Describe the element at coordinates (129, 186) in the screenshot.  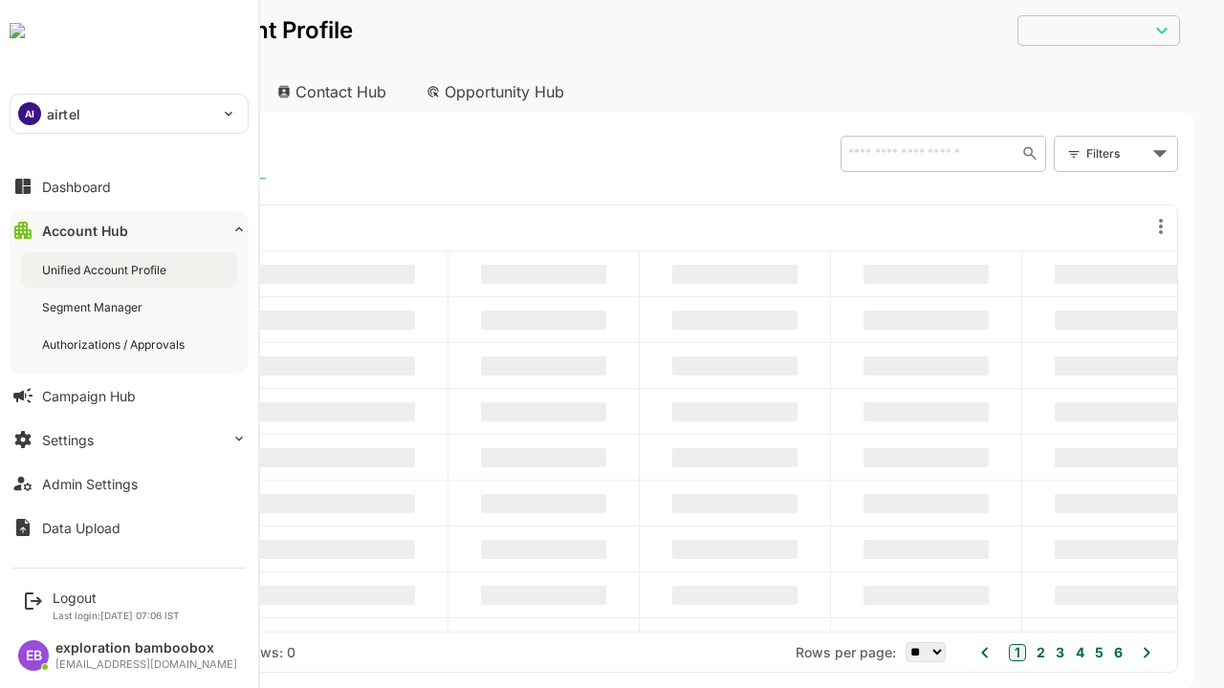
I see `button: Dashboard` at that location.